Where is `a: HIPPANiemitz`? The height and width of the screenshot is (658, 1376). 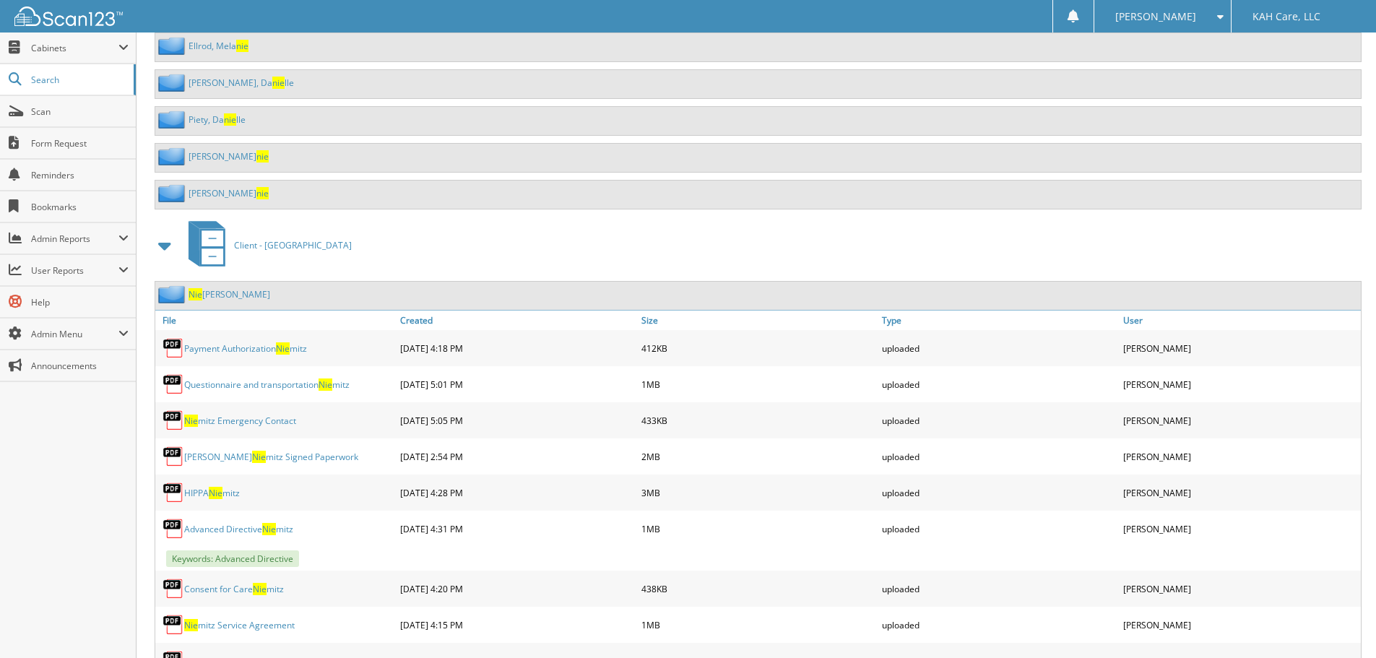
a: HIPPANiemitz is located at coordinates (212, 493).